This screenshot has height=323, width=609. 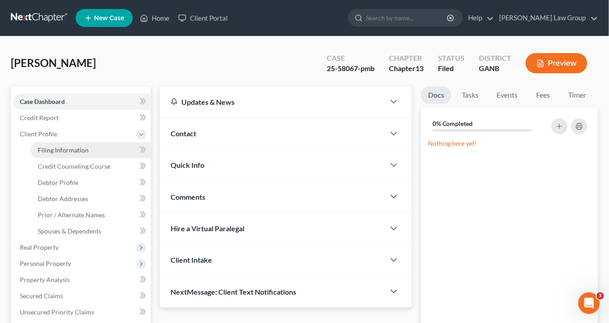 I want to click on div: Case, so click(x=350, y=58).